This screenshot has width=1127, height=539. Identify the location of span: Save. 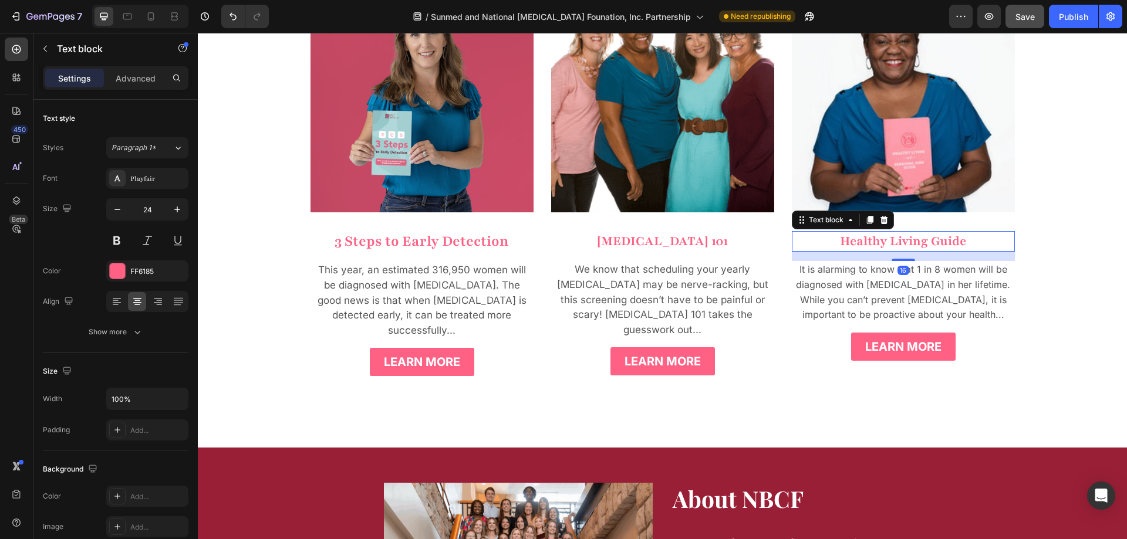
(1025, 16).